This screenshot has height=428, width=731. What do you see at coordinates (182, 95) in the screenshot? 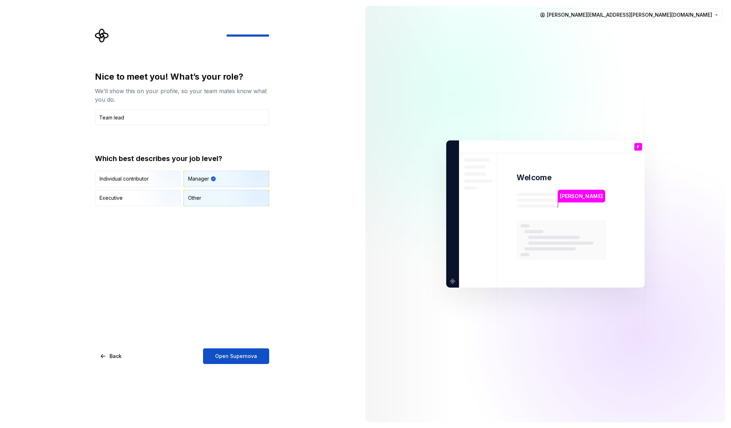
I see `div: We’ll show this on your profile, so your team mates know what you do.` at bounding box center [182, 95].